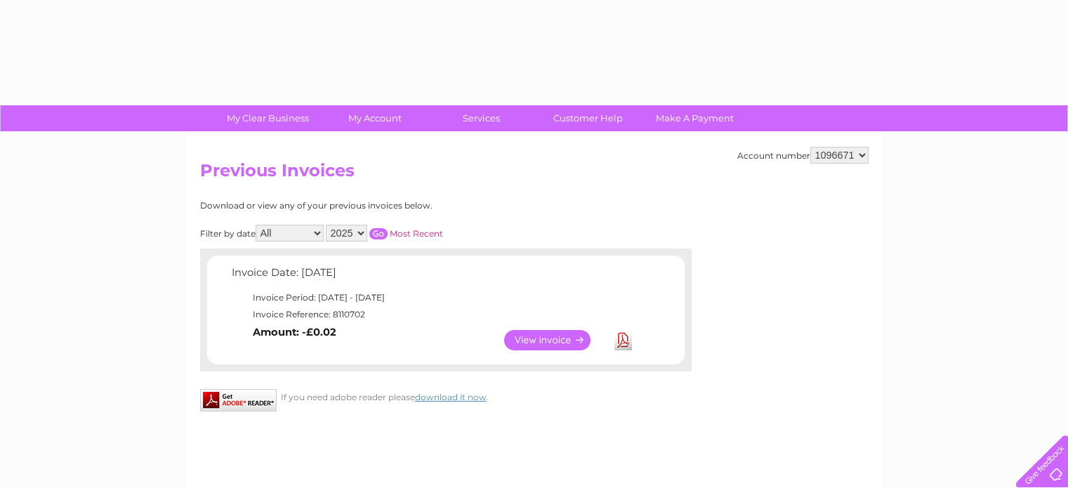 This screenshot has height=488, width=1068. I want to click on div: Filter by date, so click(384, 233).